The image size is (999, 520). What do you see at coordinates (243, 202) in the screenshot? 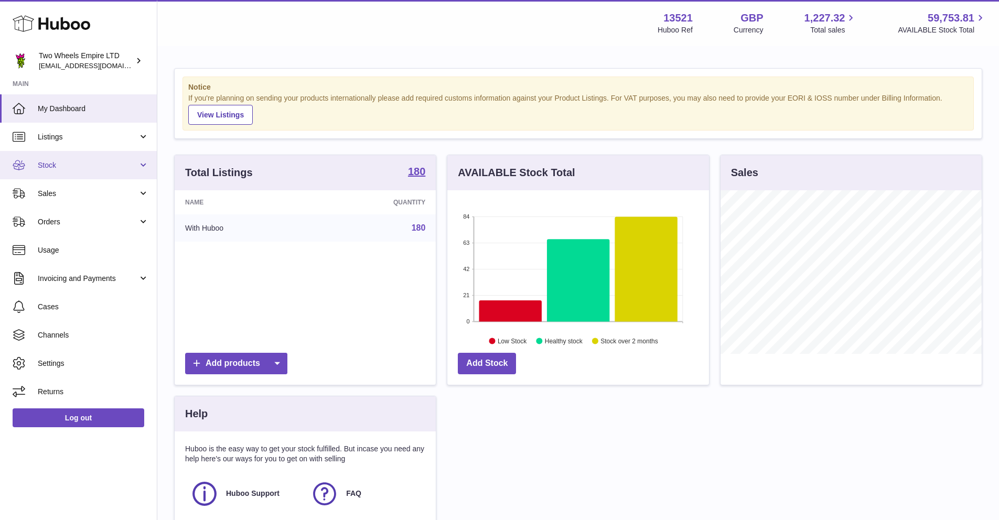
I see `th: Name` at bounding box center [243, 202].